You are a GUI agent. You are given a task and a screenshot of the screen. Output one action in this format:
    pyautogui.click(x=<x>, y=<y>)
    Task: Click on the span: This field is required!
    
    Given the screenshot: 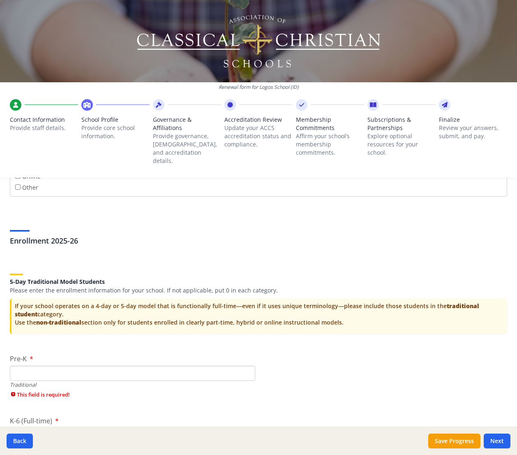 What is the action you would take?
    pyautogui.click(x=132, y=394)
    